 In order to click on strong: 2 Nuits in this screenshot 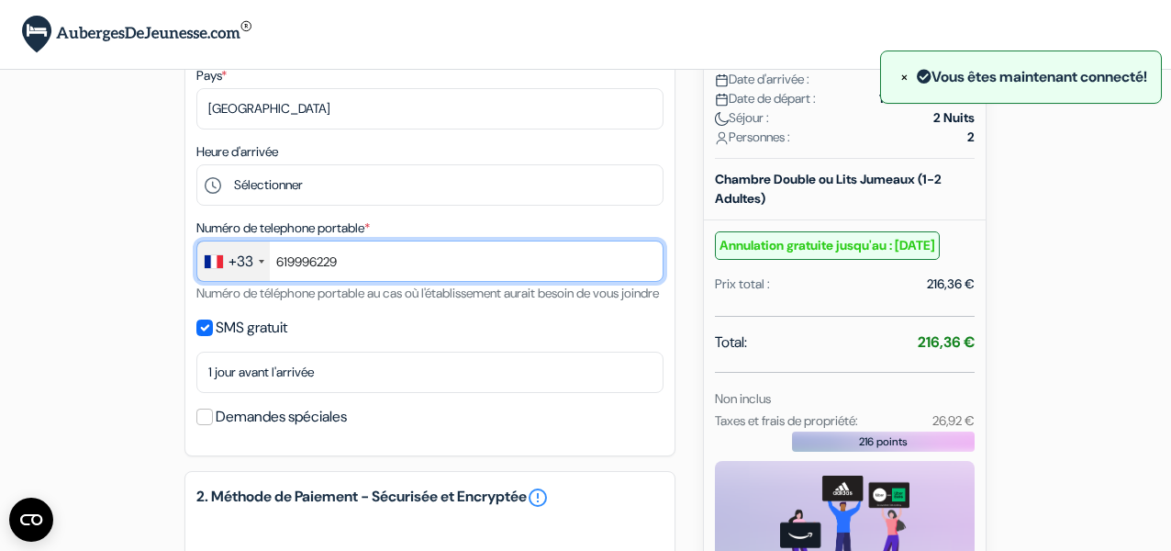, I will do `click(954, 117)`.